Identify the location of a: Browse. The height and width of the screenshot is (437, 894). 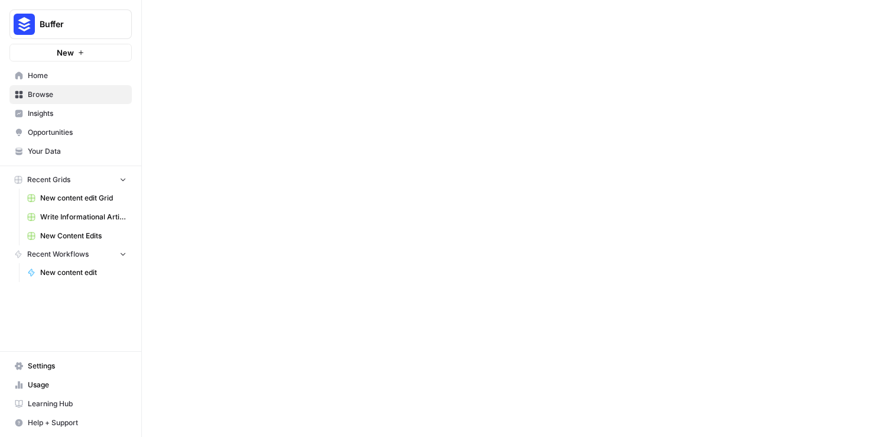
(70, 95).